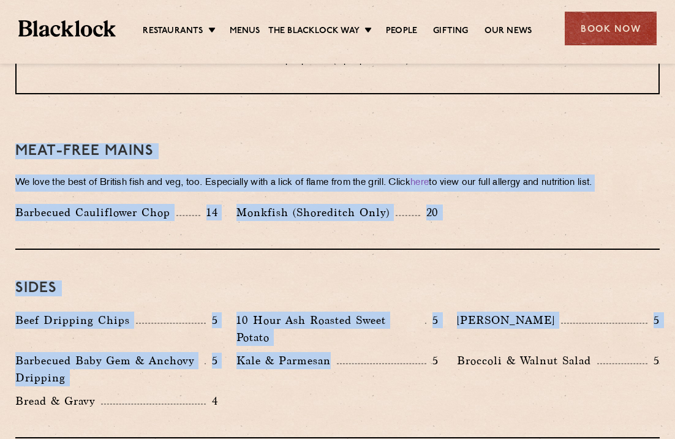 The width and height of the screenshot is (675, 439). What do you see at coordinates (173, 32) in the screenshot?
I see `a: Restaurants` at bounding box center [173, 32].